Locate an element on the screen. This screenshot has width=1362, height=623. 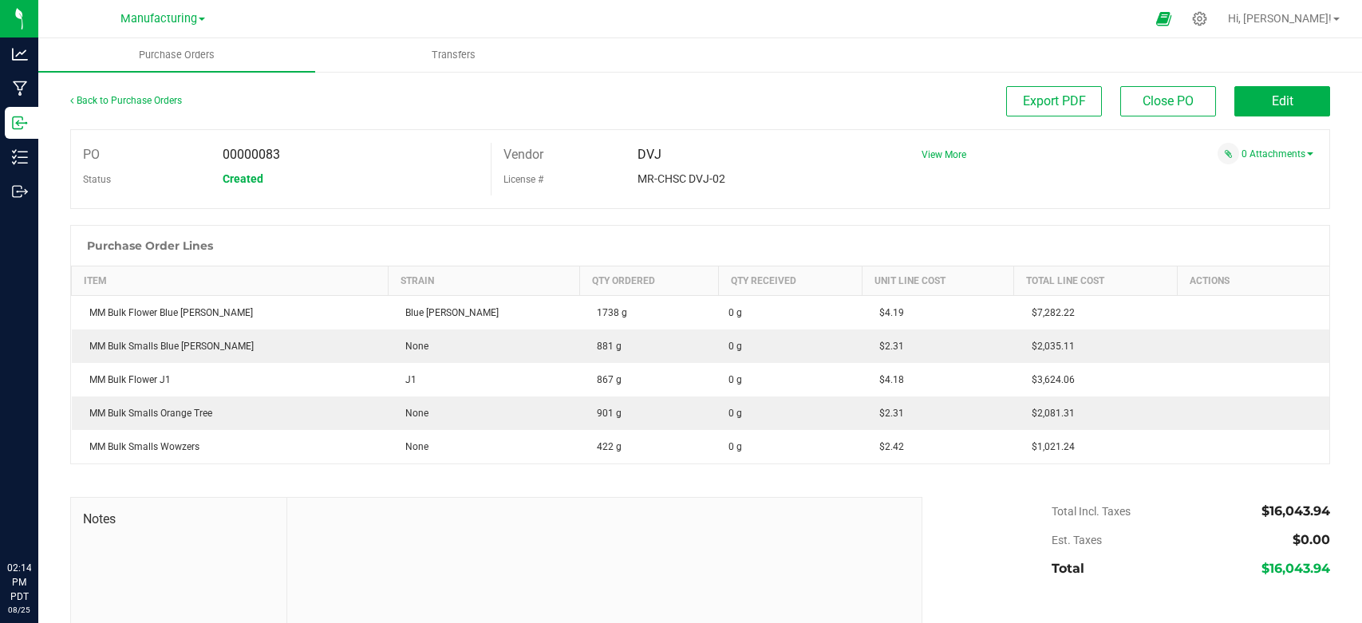
span: Transfers is located at coordinates (453, 55).